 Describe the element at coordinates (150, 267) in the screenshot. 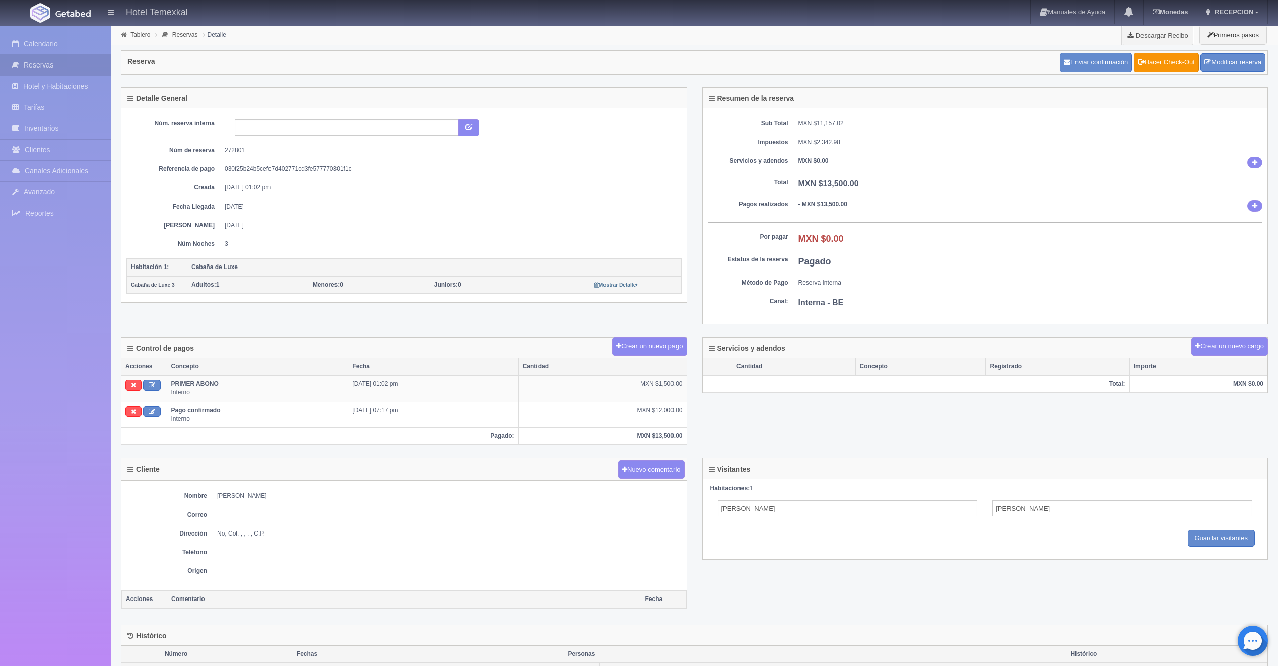

I see `b: Habitación 1:` at that location.